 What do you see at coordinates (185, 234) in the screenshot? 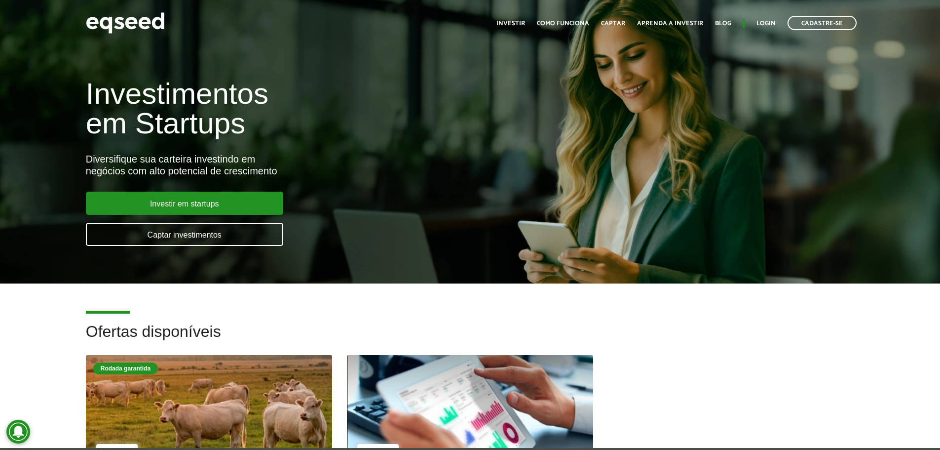
I see `a: Captar investimentos` at bounding box center [185, 234].